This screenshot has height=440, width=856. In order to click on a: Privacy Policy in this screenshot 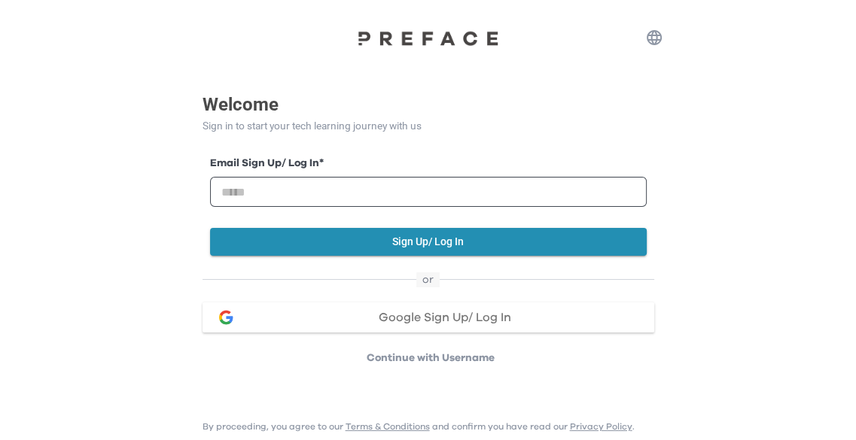, I will do `click(601, 427)`.